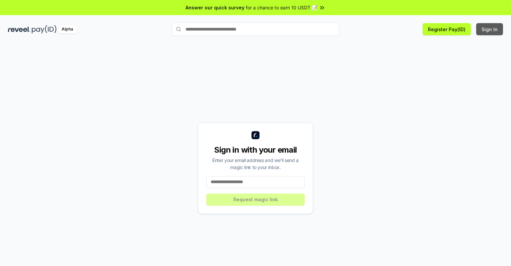 Image resolution: width=511 pixels, height=266 pixels. Describe the element at coordinates (215, 7) in the screenshot. I see `span: Answer our quick survey` at that location.